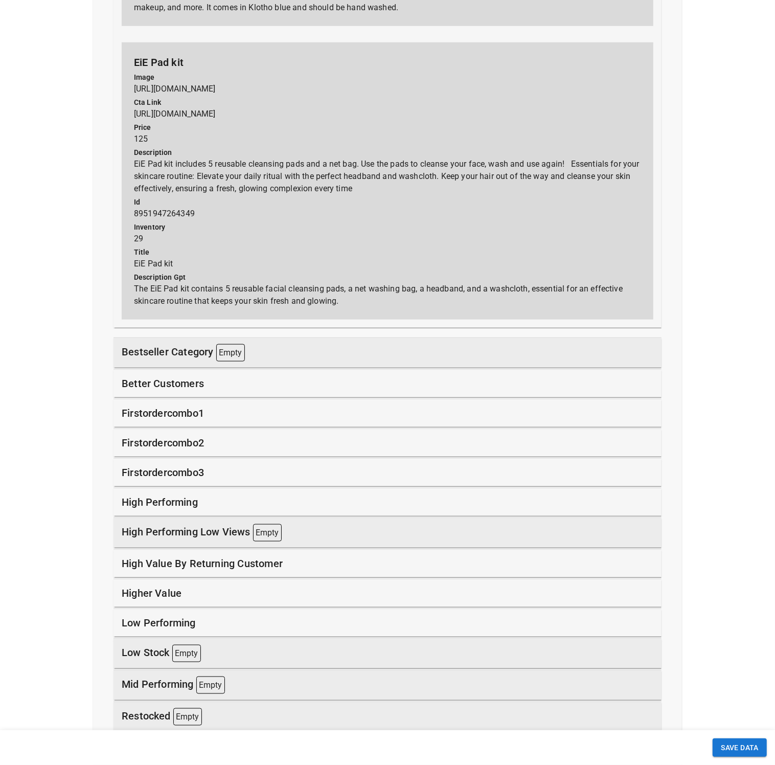  I want to click on p: inventory, so click(388, 227).